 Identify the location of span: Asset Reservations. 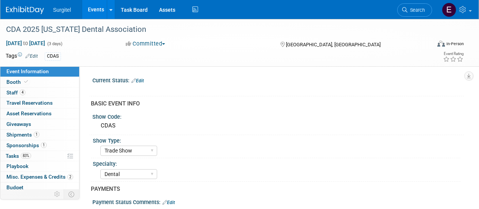
(29, 113).